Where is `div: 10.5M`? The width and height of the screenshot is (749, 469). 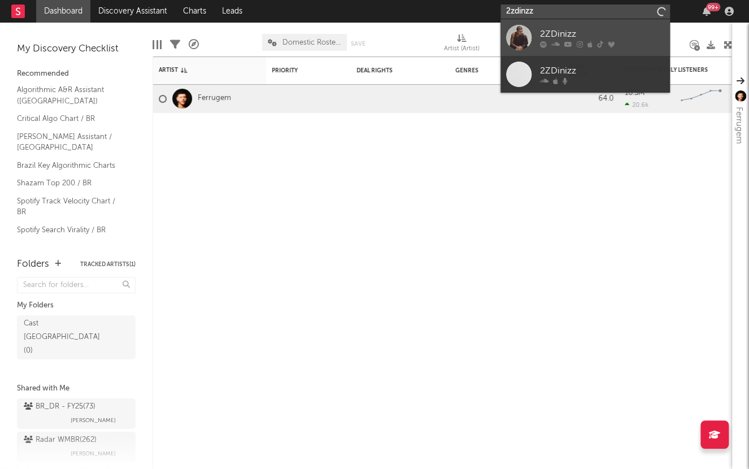 div: 10.5M is located at coordinates (635, 93).